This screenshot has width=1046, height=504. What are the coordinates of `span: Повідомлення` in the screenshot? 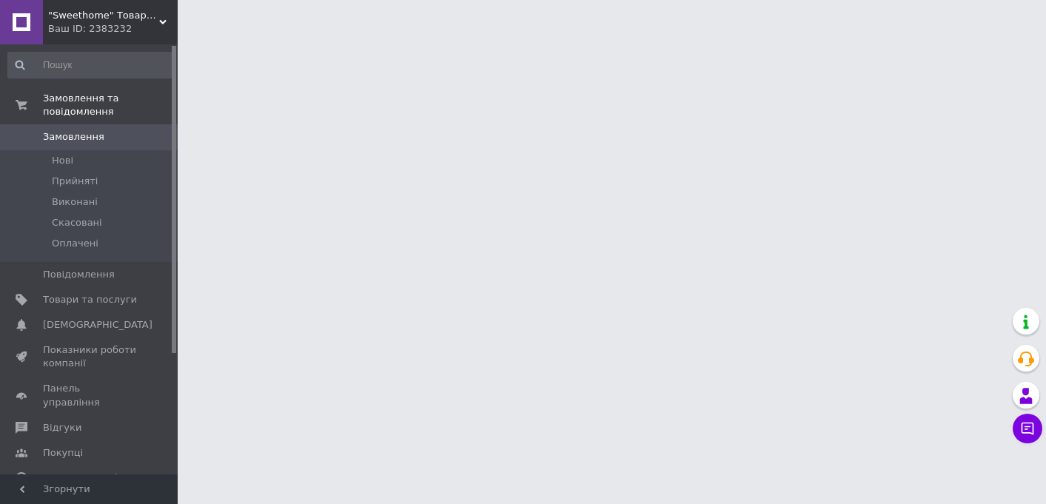 It's located at (78, 275).